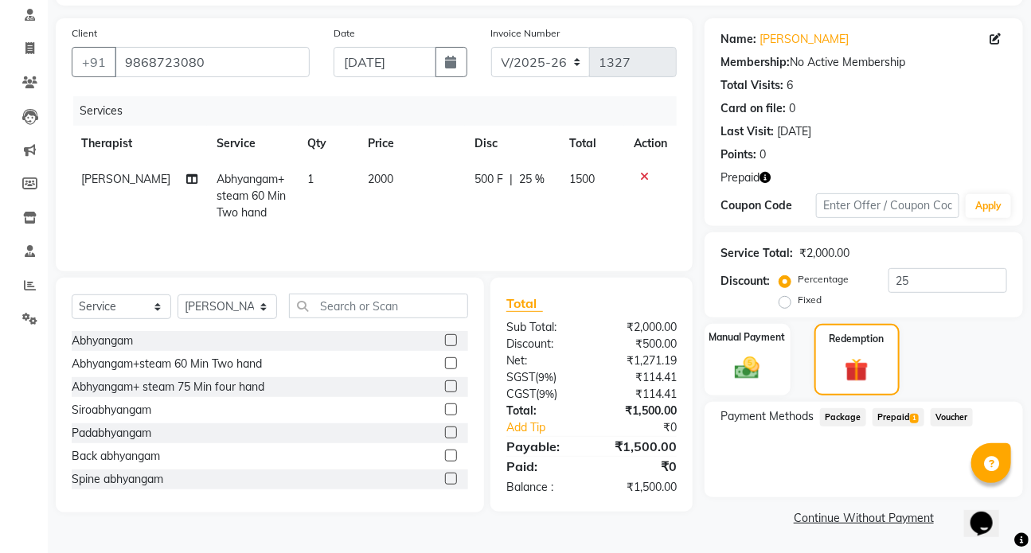  What do you see at coordinates (748, 338) in the screenshot?
I see `label: Manual Payment` at bounding box center [748, 338].